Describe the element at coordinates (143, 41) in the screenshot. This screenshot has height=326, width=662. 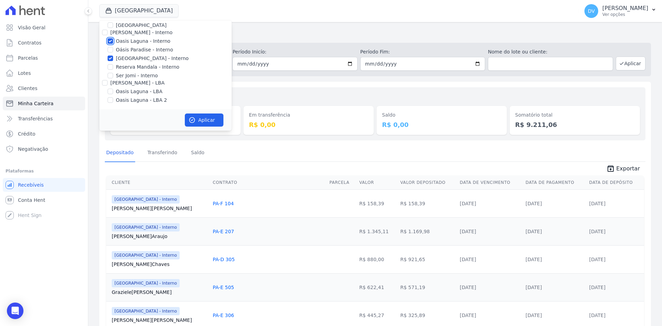
I see `label: Oasis Laguna - Interno` at that location.